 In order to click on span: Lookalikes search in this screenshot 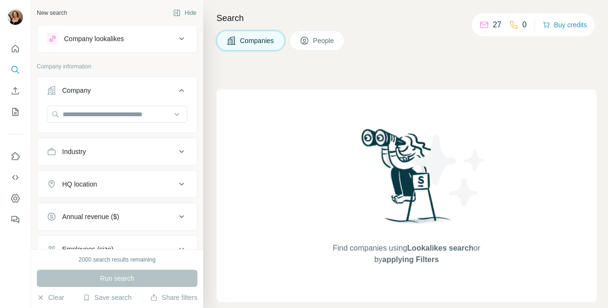, I will do `click(440, 248)`.